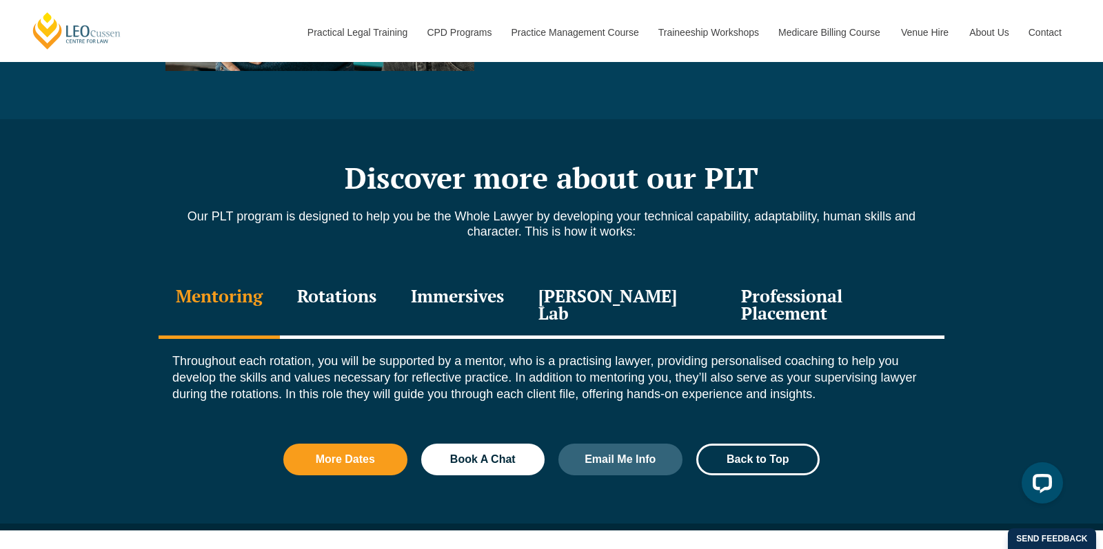  I want to click on a: Practice Management Course, so click(574, 32).